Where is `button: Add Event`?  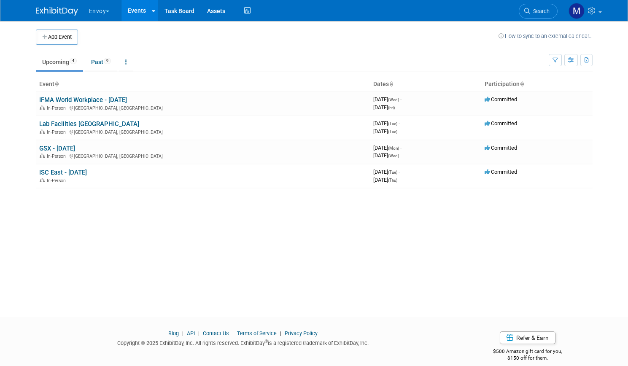
button: Add Event is located at coordinates (57, 37).